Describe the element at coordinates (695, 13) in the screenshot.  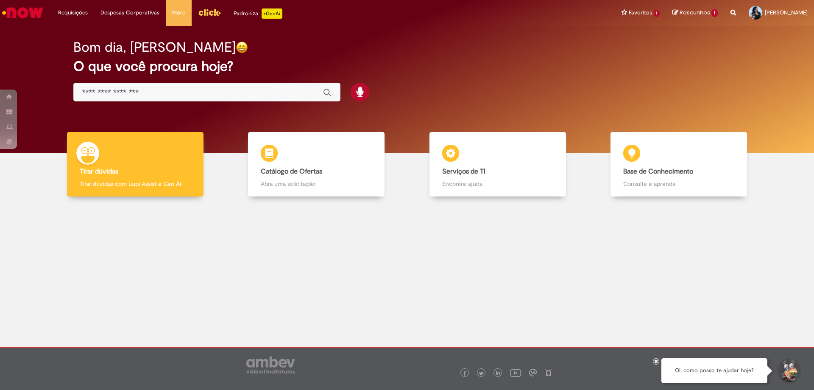
I see `a: Rascunhos` at that location.